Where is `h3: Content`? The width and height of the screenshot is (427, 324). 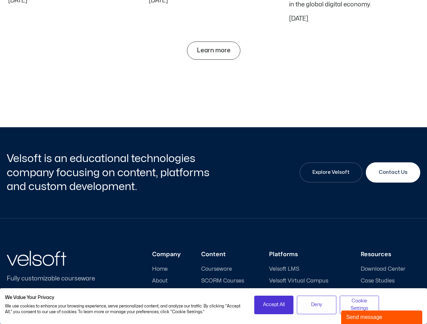 h3: Content is located at coordinates (225, 255).